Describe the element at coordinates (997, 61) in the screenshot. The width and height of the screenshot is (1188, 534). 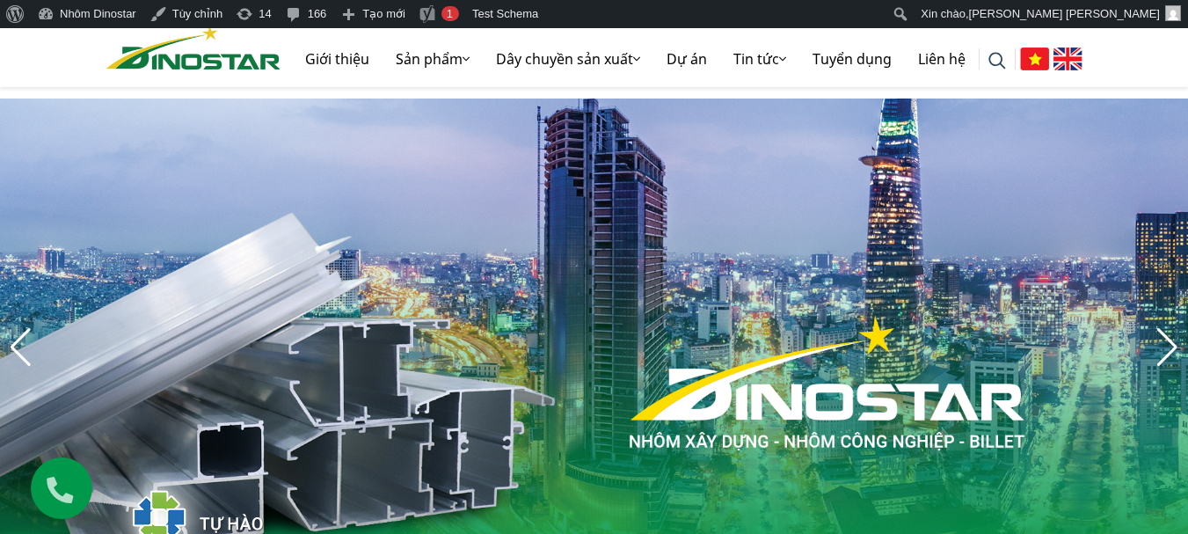
I see `img: search` at that location.